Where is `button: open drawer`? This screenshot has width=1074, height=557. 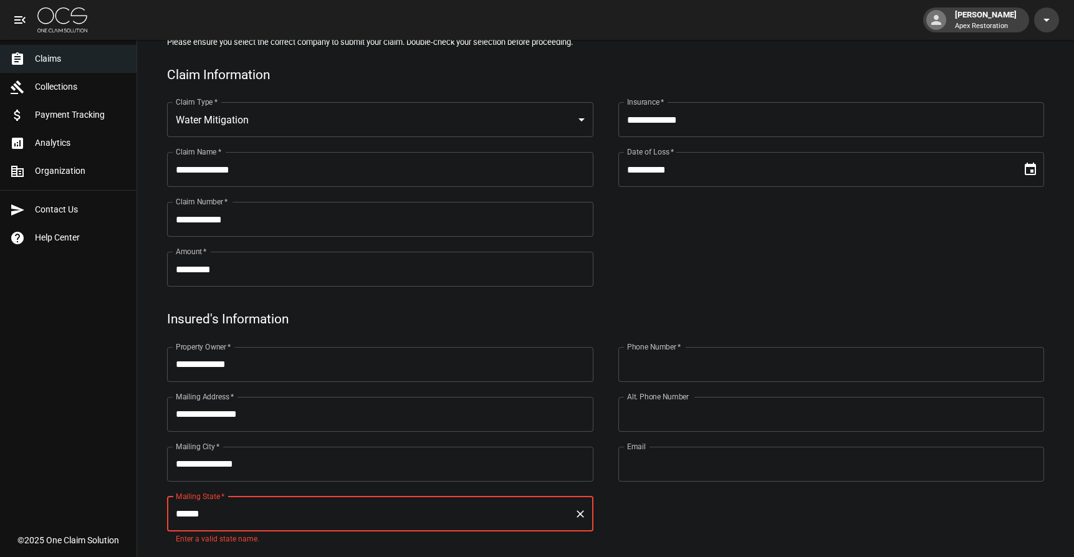
button: open drawer is located at coordinates (20, 20).